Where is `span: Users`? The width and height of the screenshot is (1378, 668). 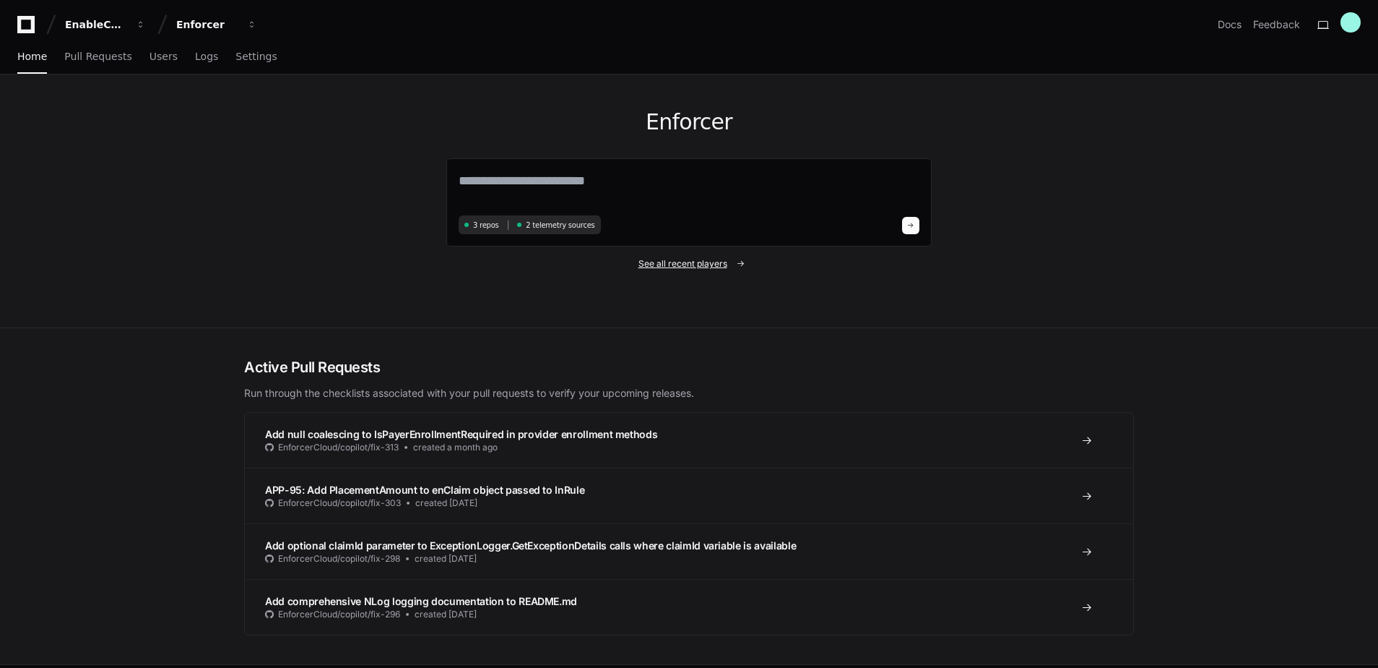
span: Users is located at coordinates (163, 56).